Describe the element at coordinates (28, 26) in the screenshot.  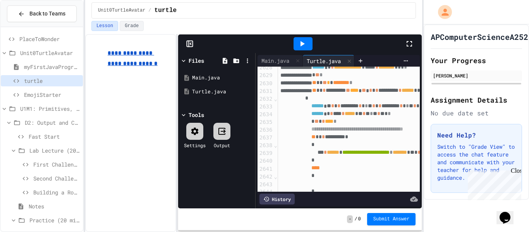
I see `div: Chat with us now!Close` at that location.